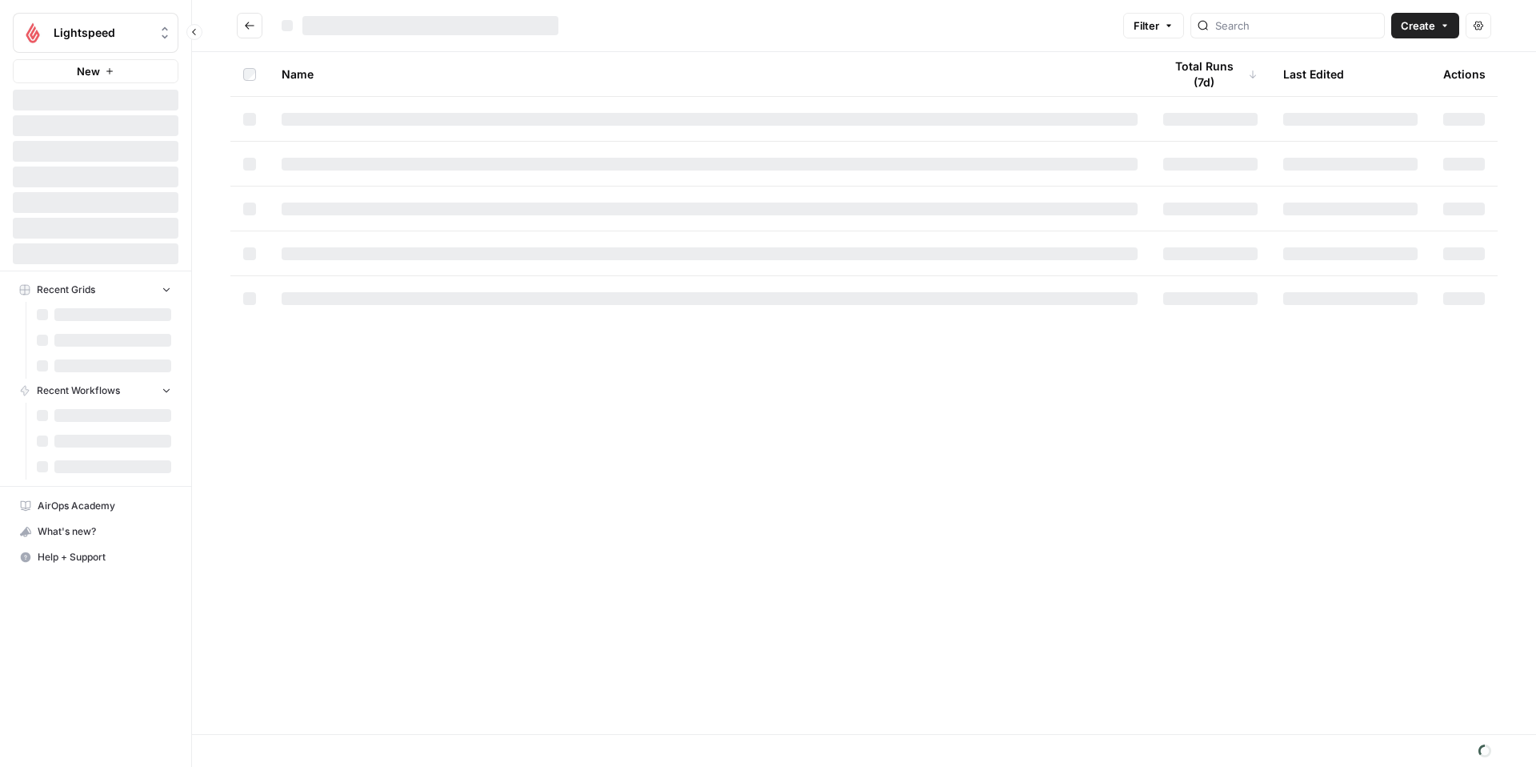 The height and width of the screenshot is (767, 1536). What do you see at coordinates (66, 290) in the screenshot?
I see `span: Recent Grids` at bounding box center [66, 290].